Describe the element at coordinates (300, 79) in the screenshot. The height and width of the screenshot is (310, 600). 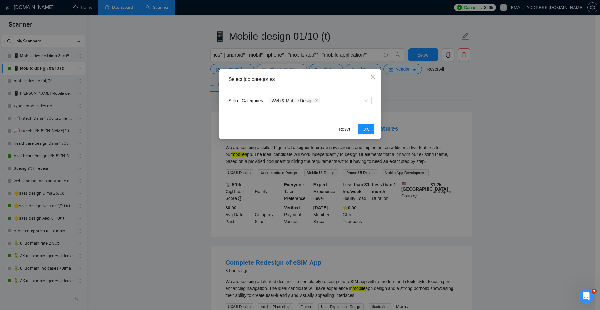
I see `div: Select job categories` at that location.